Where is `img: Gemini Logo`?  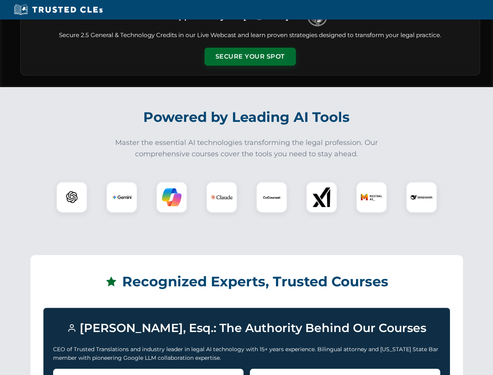
img: Gemini Logo is located at coordinates (122, 197).